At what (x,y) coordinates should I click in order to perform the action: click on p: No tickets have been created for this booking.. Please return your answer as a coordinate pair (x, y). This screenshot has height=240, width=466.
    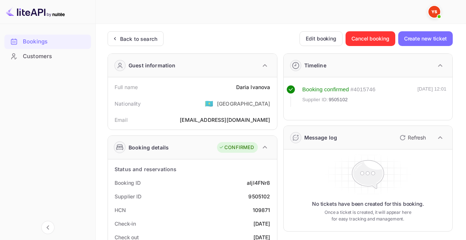
    Looking at the image, I should click on (368, 204).